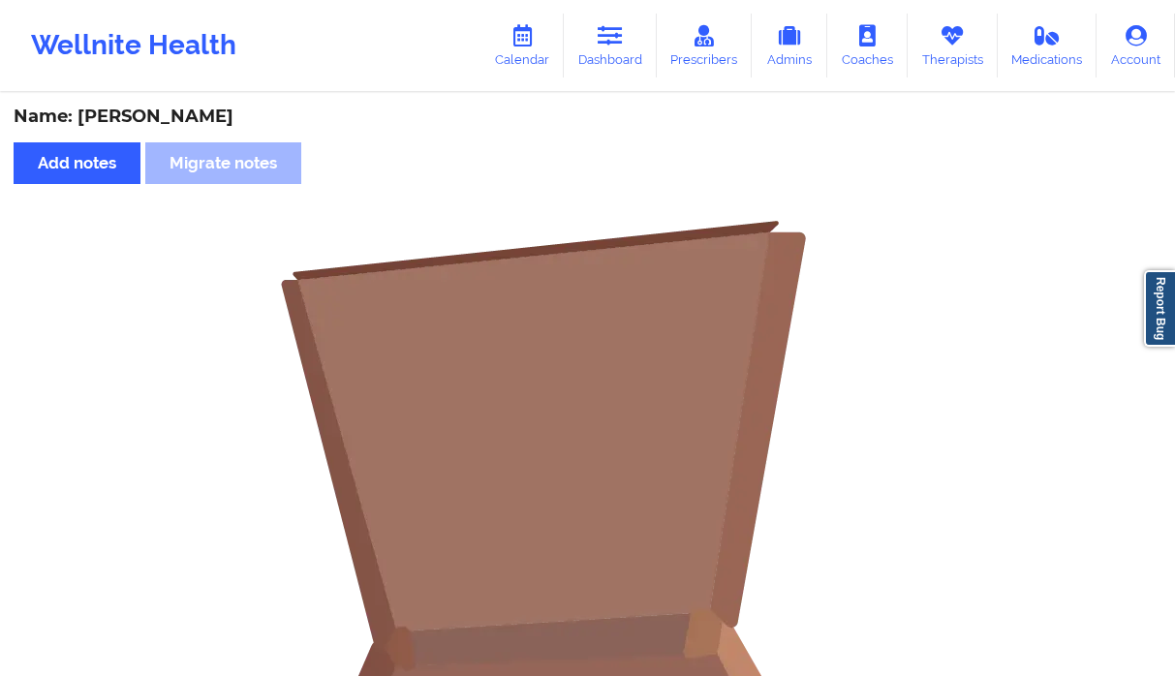  Describe the element at coordinates (610, 46) in the screenshot. I see `a: Dashboard` at that location.